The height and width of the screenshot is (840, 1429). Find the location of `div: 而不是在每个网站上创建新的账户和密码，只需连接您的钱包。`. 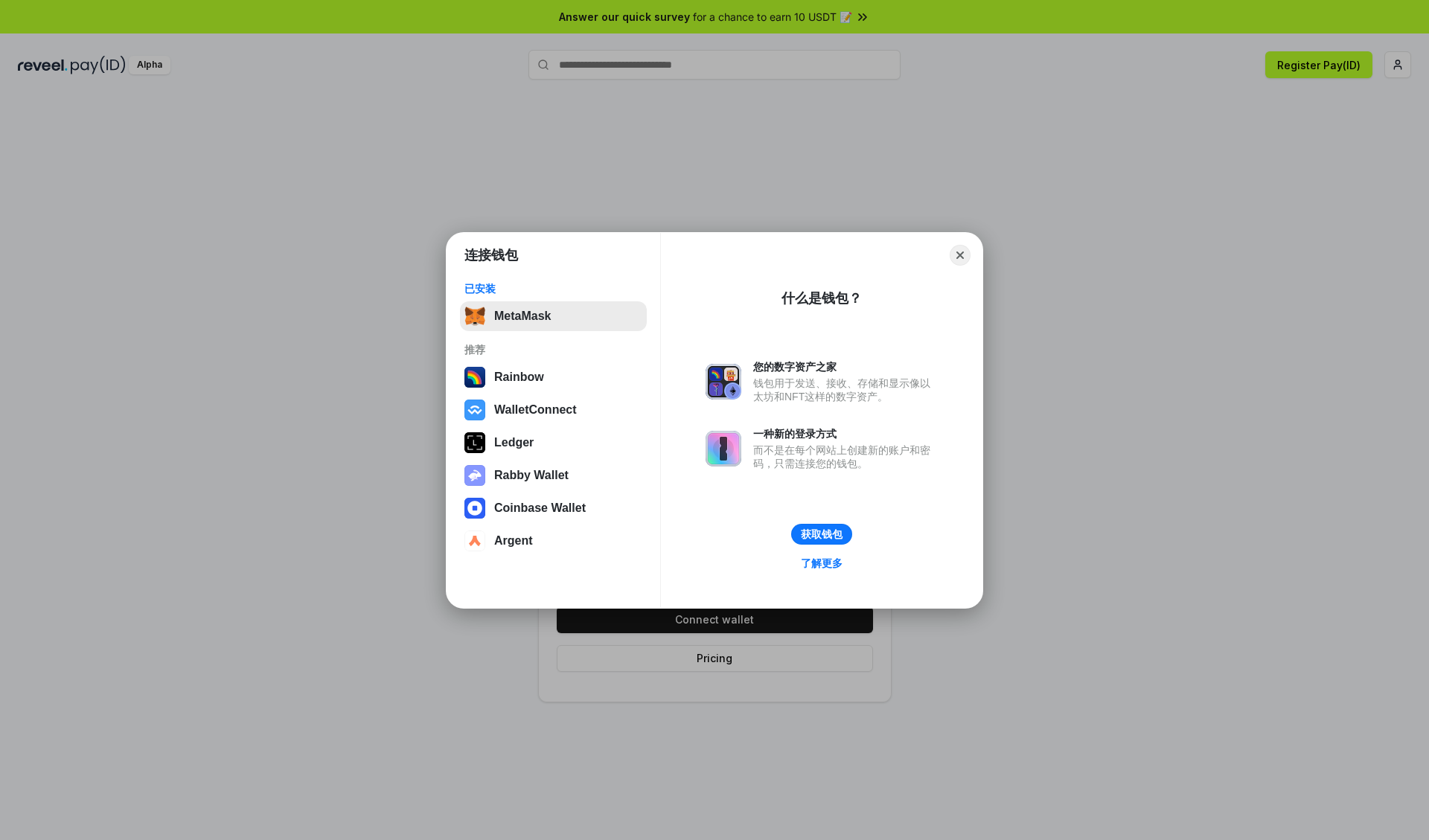

div: 而不是在每个网站上创建新的账户和密码，只需连接您的钱包。 is located at coordinates (845, 456).